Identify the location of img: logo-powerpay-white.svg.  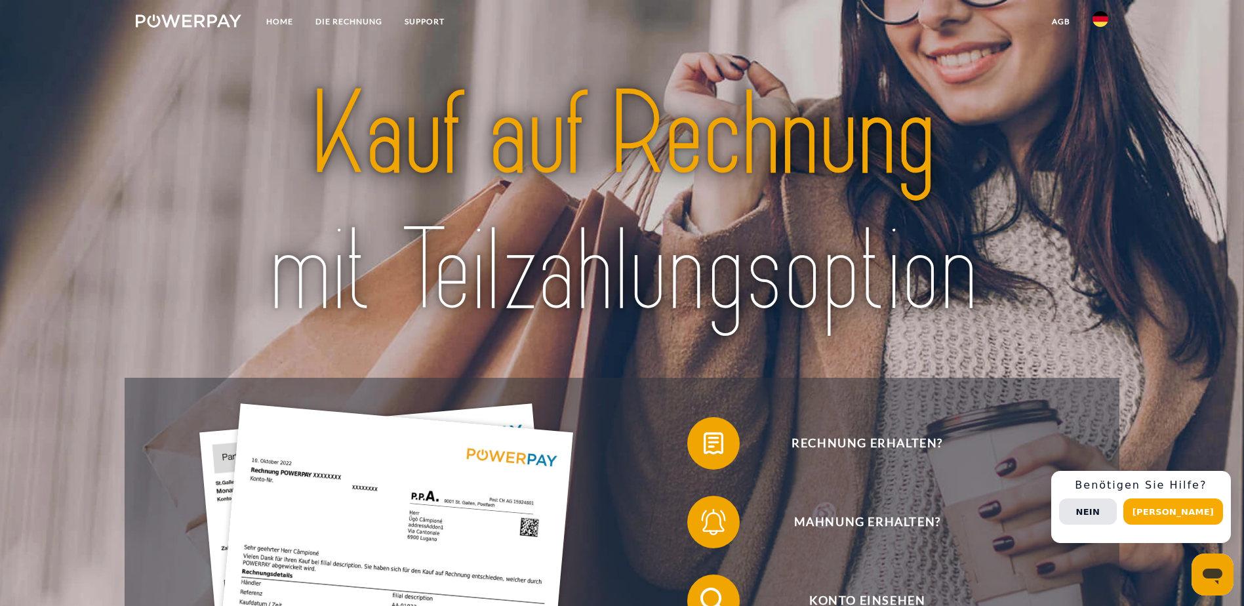
(188, 21).